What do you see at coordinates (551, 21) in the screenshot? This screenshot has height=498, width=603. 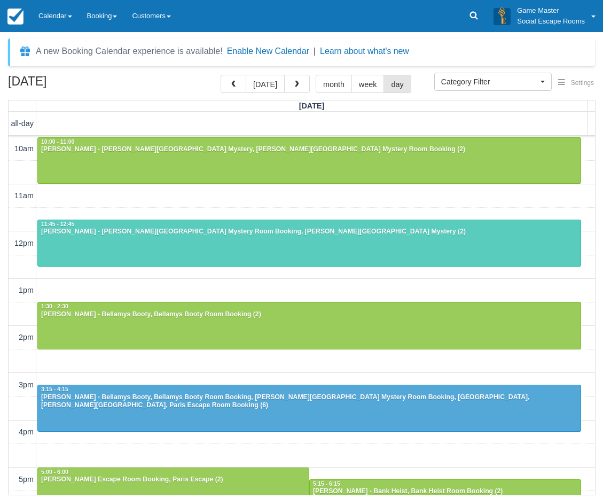 I see `p: Social Escape Rooms` at bounding box center [551, 21].